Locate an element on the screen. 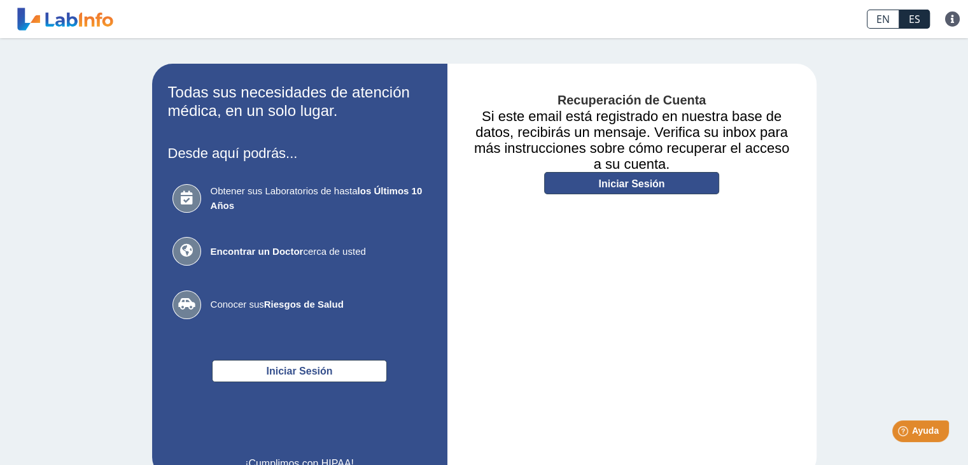 Image resolution: width=968 pixels, height=465 pixels. button: Iniciar Sesión is located at coordinates (299, 371).